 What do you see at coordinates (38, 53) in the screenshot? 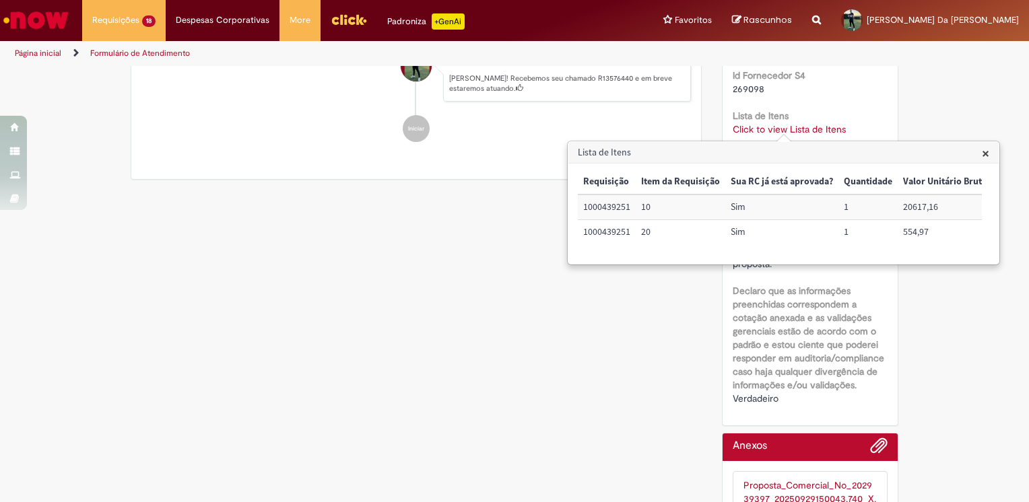
I see `a: Página inicial` at bounding box center [38, 53].